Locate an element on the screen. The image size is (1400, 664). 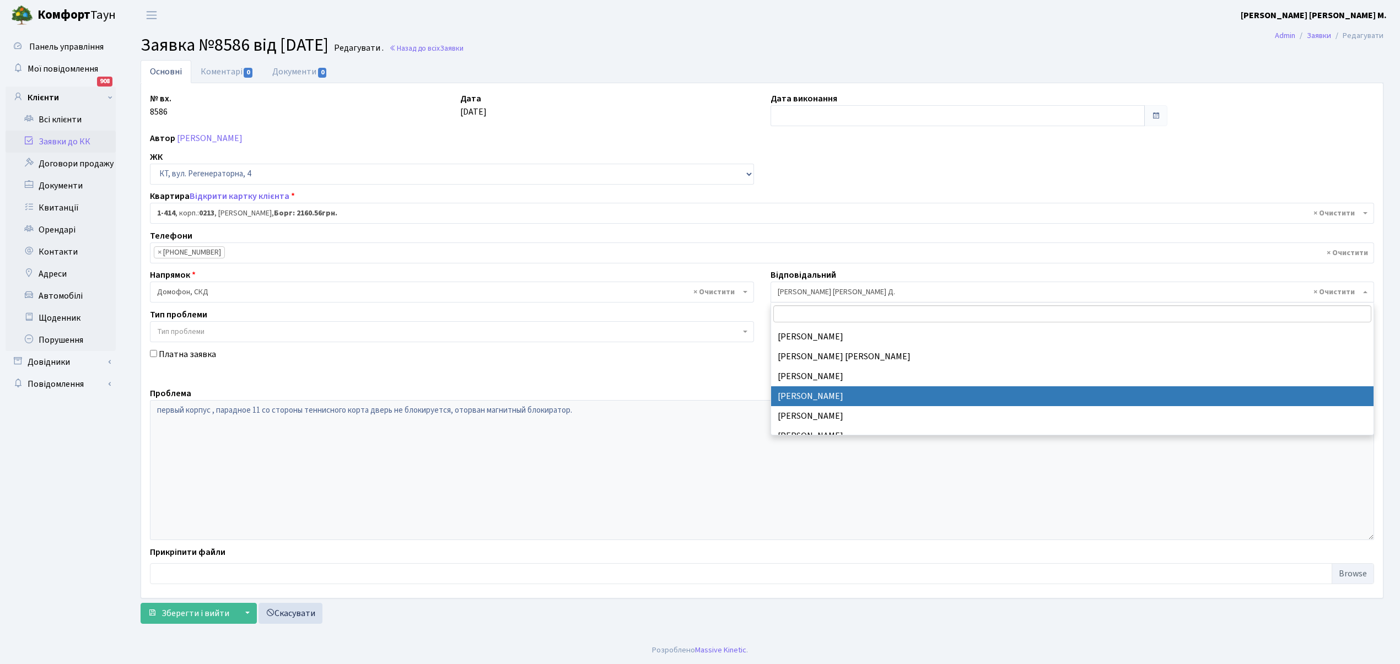
a: Назад до всіхЗаявки is located at coordinates (426, 48).